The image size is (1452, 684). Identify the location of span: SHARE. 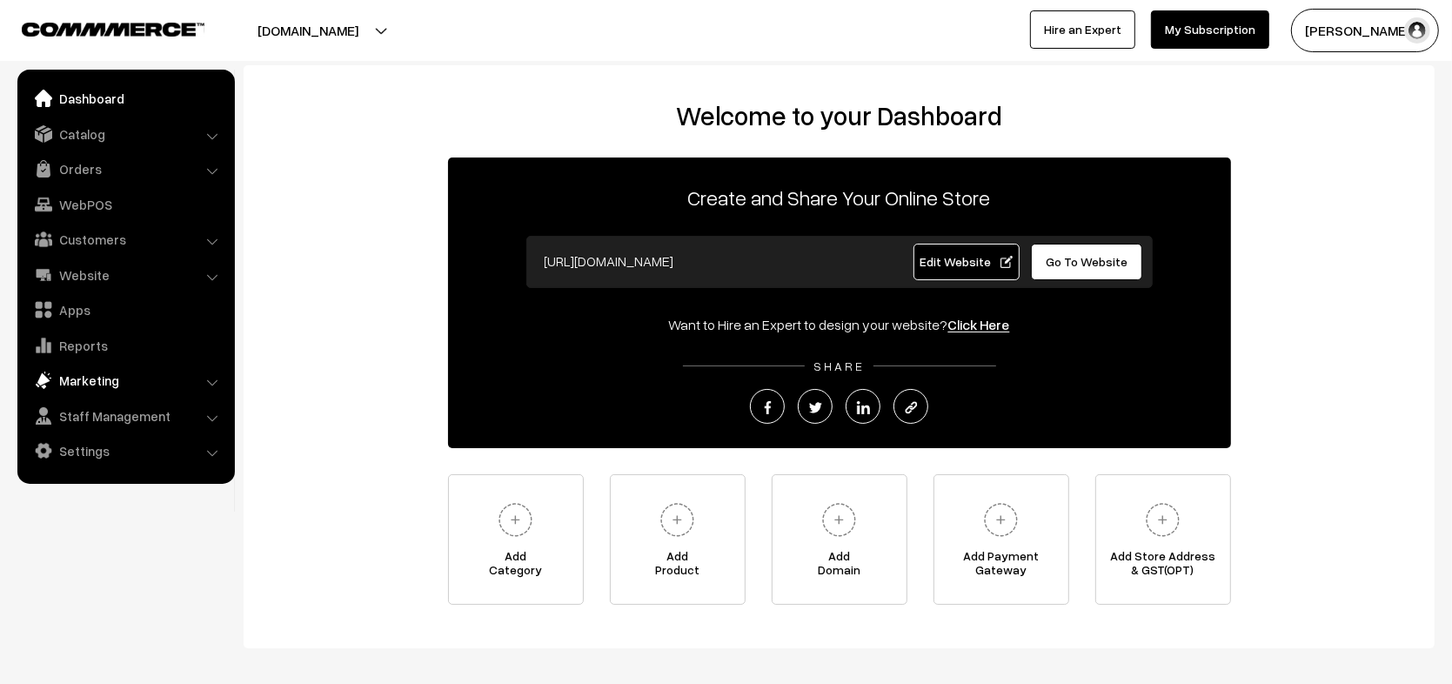
(839, 365).